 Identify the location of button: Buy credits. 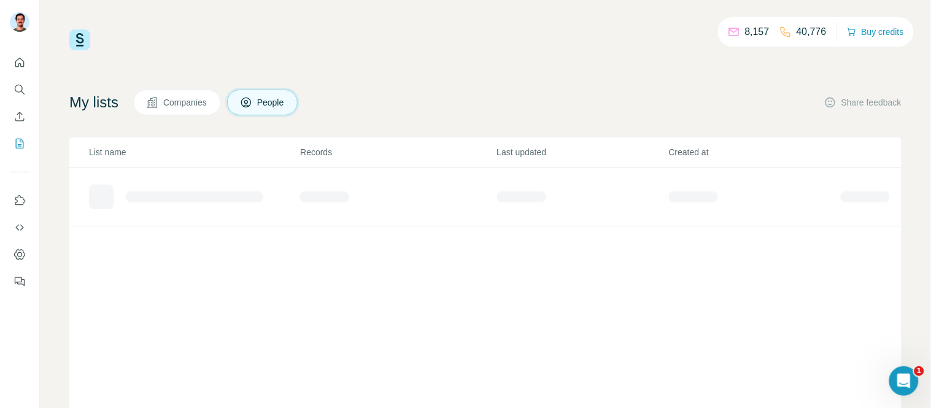
(876, 32).